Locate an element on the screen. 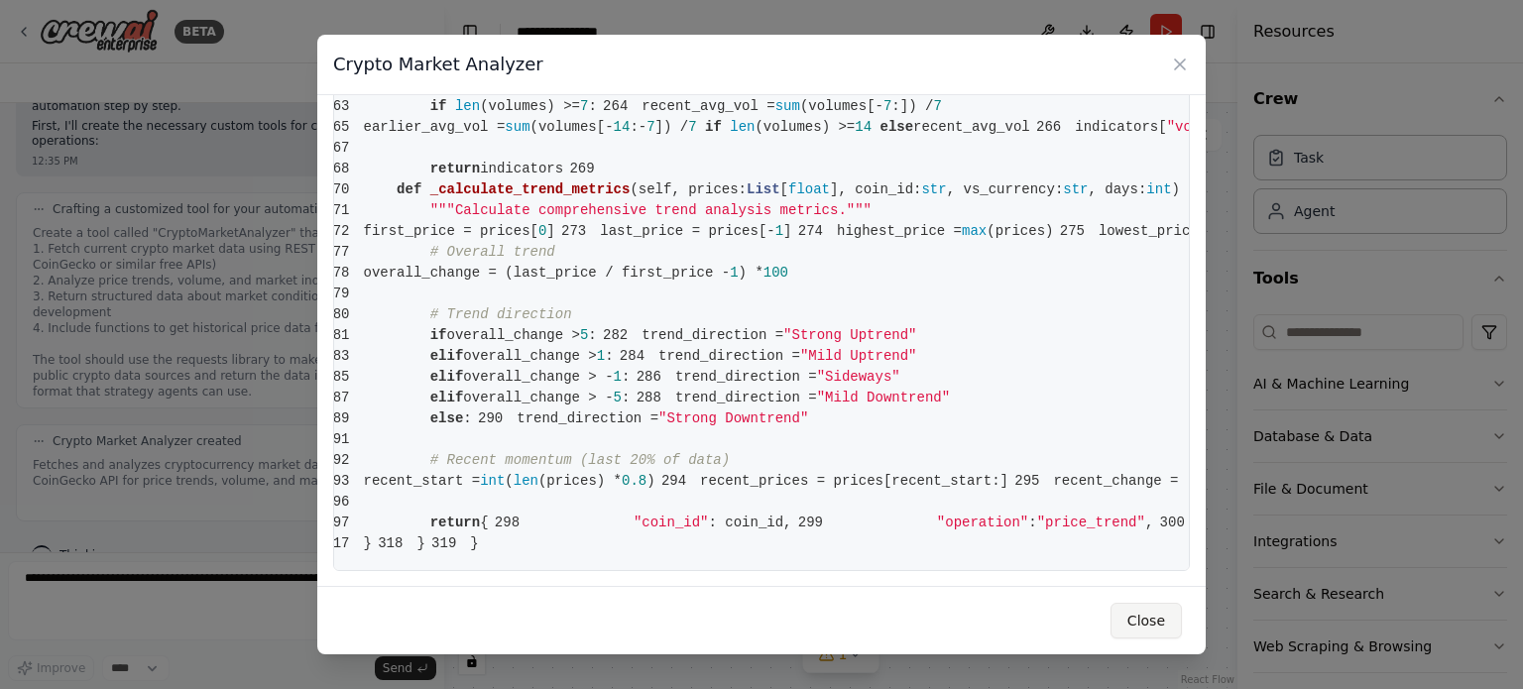 The height and width of the screenshot is (689, 1523). span: str is located at coordinates (933, 189).